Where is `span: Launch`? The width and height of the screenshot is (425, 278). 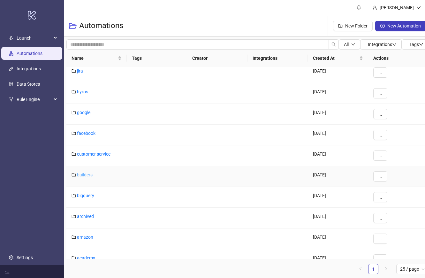
span: Launch is located at coordinates (34, 38).